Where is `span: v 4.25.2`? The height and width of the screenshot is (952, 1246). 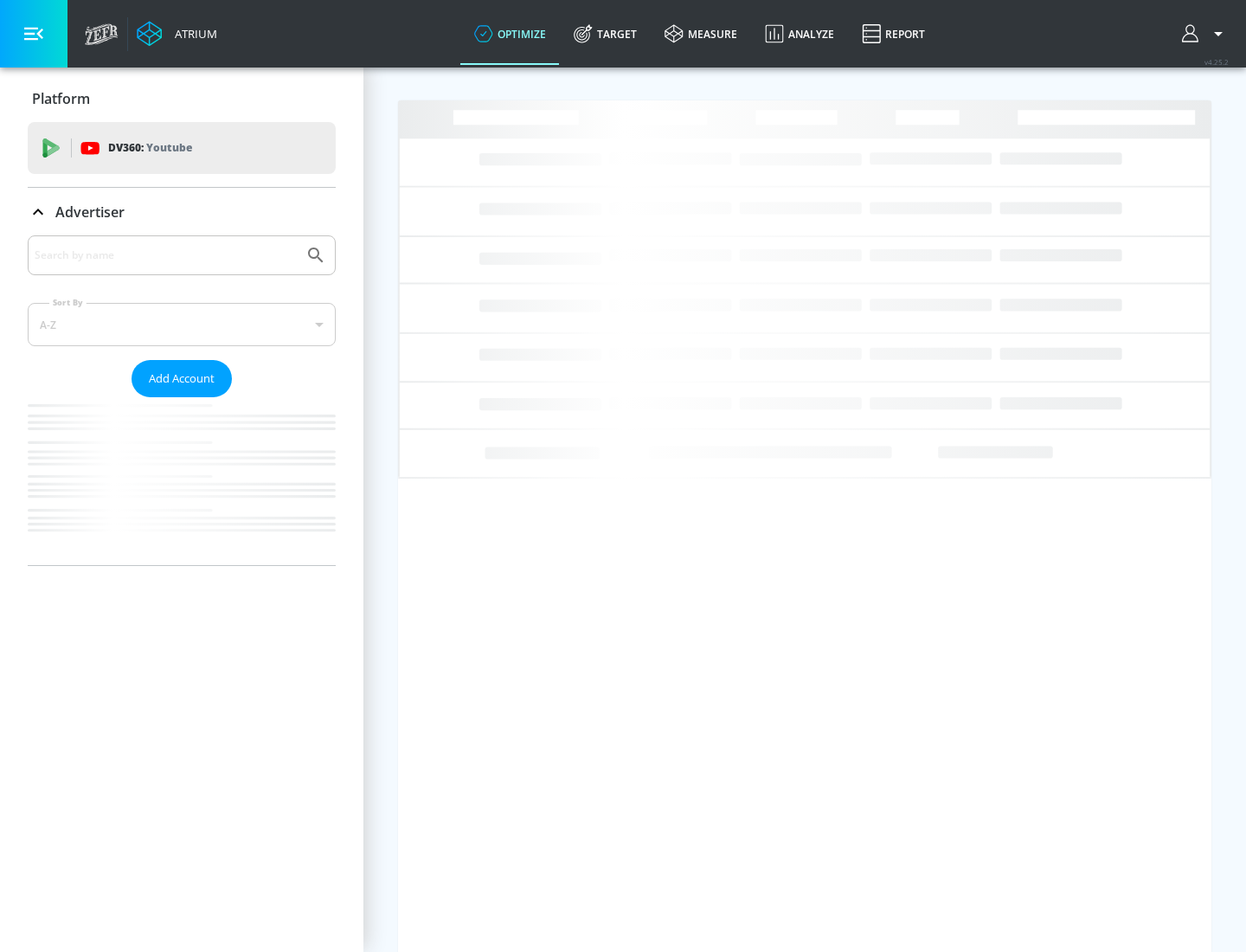 span: v 4.25.2 is located at coordinates (1217, 62).